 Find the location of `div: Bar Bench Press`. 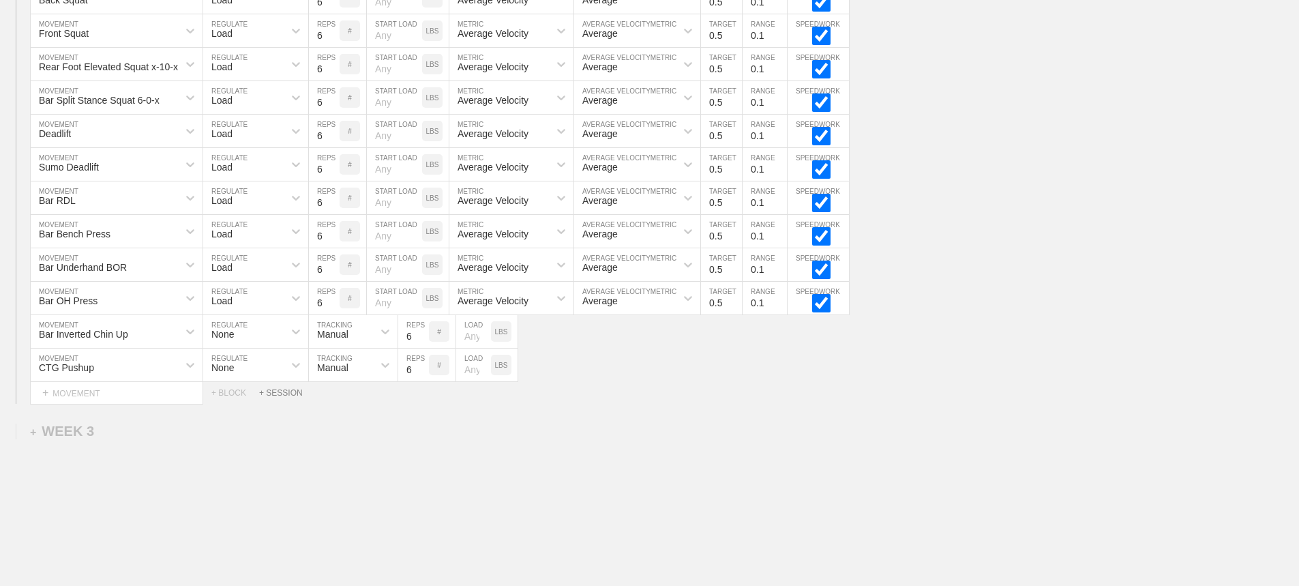

div: Bar Bench Press is located at coordinates (74, 234).